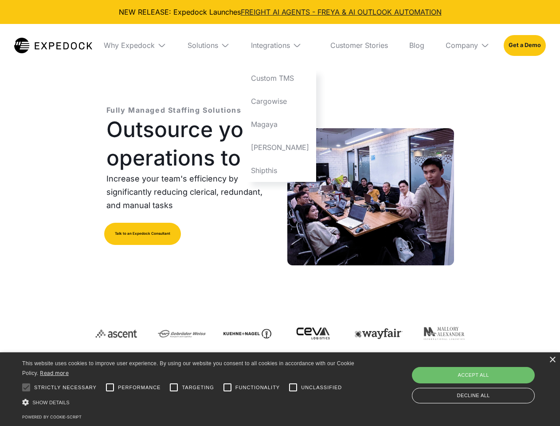 The width and height of the screenshot is (560, 426). What do you see at coordinates (280, 124) in the screenshot?
I see `a: Magaya` at bounding box center [280, 124].